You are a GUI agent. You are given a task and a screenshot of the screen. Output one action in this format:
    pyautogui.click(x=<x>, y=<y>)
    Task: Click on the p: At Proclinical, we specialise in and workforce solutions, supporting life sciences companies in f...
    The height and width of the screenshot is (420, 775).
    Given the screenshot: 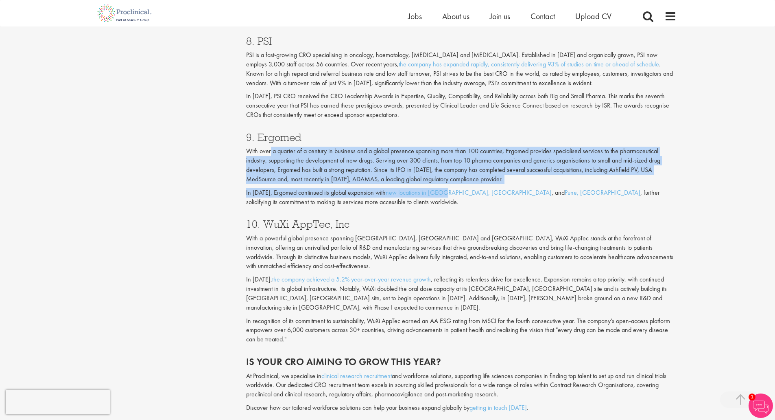 What is the action you would take?
    pyautogui.click(x=462, y=385)
    